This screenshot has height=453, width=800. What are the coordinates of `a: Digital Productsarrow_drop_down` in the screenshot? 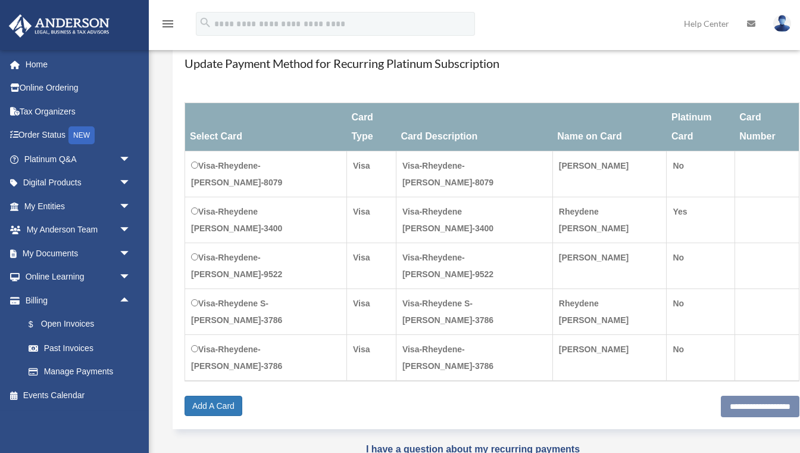 It's located at (79, 183).